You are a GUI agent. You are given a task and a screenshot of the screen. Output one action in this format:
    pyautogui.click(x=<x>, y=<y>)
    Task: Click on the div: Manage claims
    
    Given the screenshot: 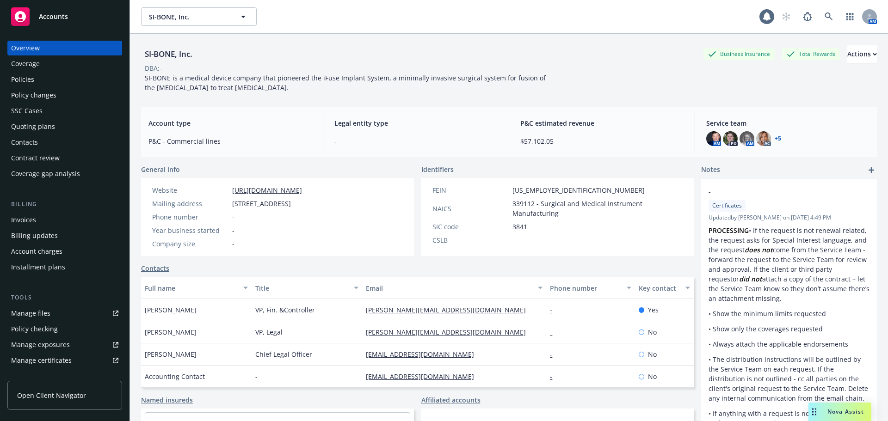 What is the action you would take?
    pyautogui.click(x=34, y=376)
    